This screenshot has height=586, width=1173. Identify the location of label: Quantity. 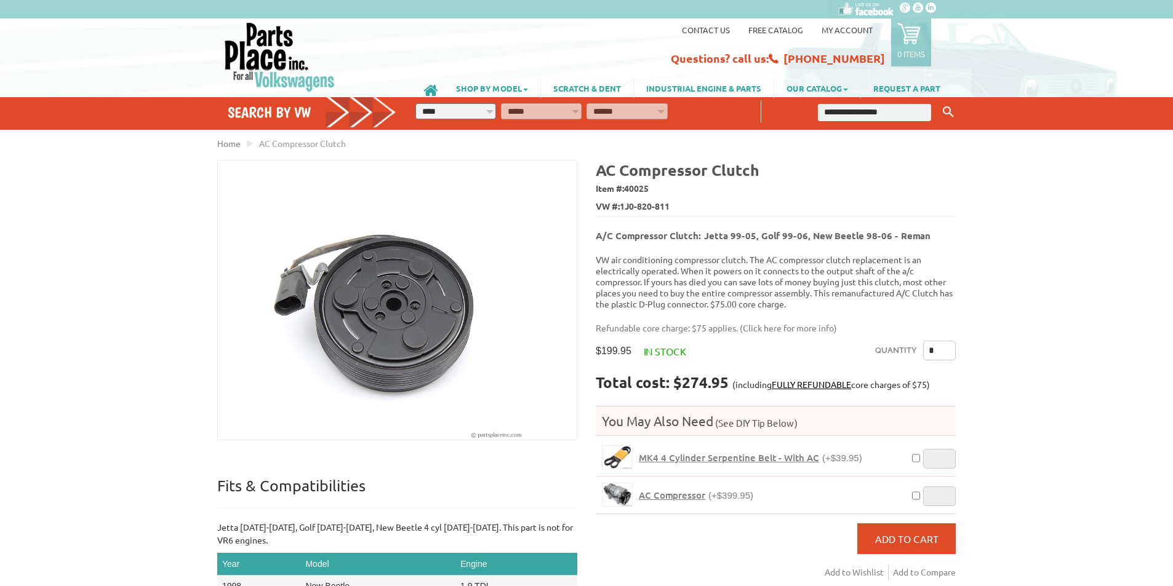
(896, 351).